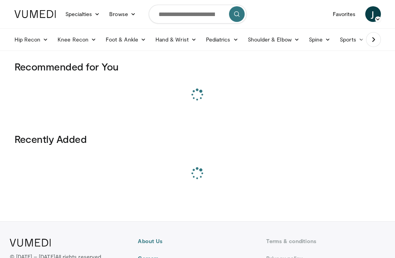 The height and width of the screenshot is (258, 395). Describe the element at coordinates (197, 241) in the screenshot. I see `a: About Us` at that location.